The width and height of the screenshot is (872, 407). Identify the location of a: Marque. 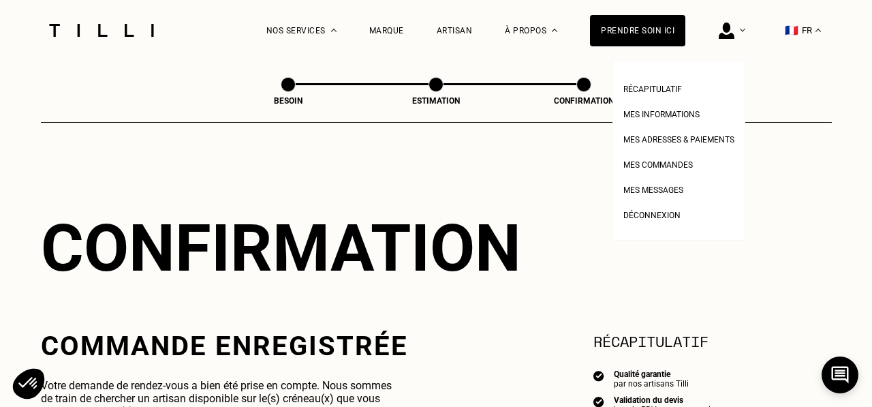
(386, 31).